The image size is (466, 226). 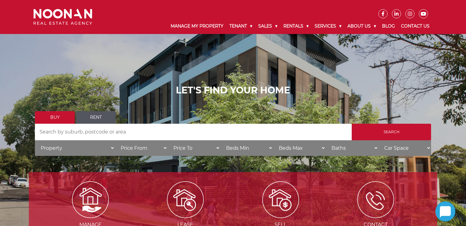 I want to click on a: About Us, so click(x=362, y=26).